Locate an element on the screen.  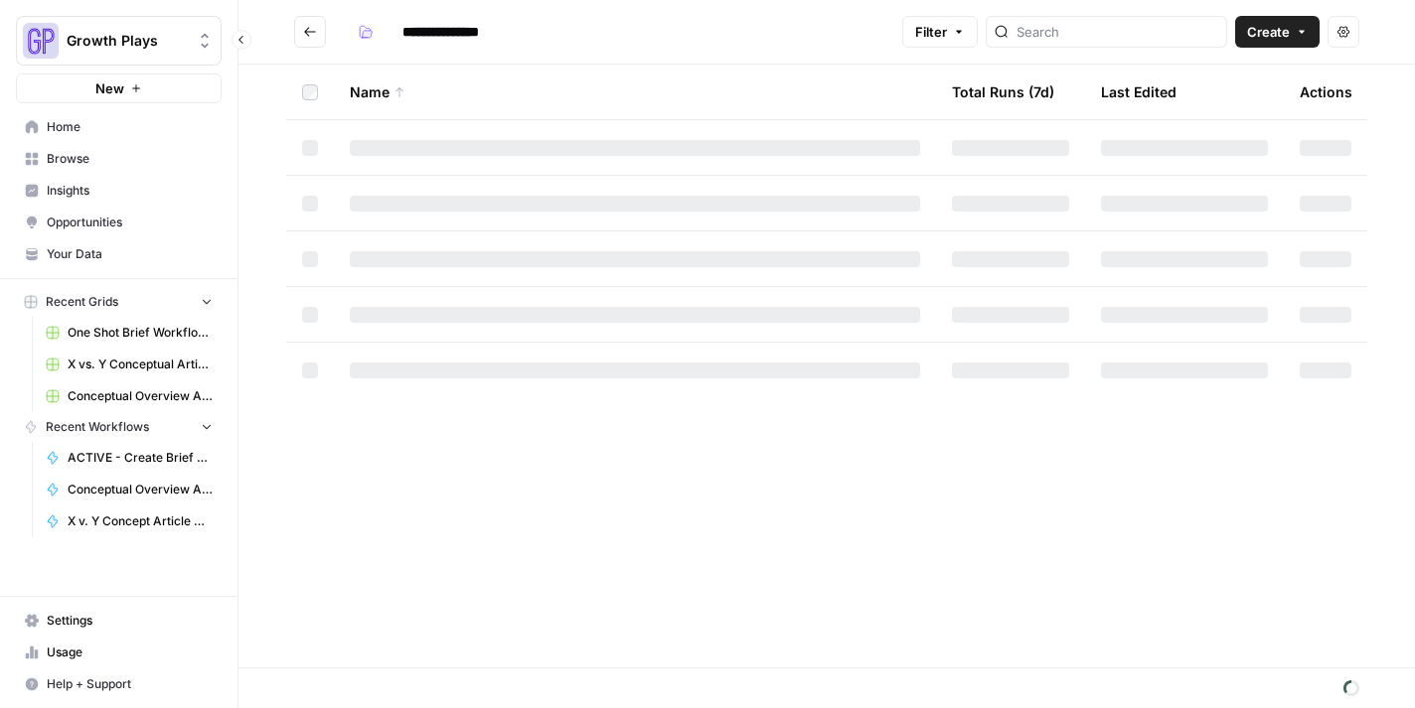
a: Home is located at coordinates (118, 127).